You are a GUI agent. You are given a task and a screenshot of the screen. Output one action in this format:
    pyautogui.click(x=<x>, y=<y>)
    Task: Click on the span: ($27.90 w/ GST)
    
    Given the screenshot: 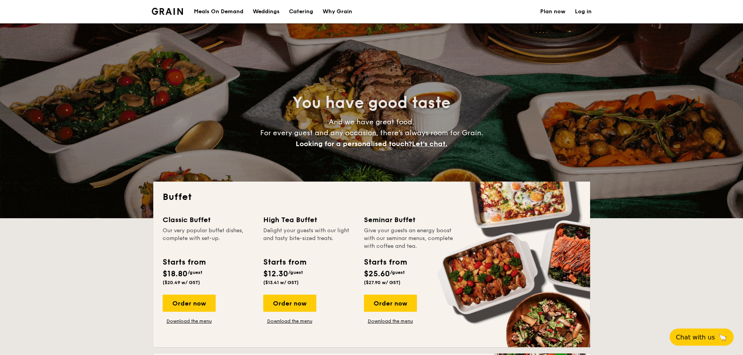 What is the action you would take?
    pyautogui.click(x=382, y=283)
    